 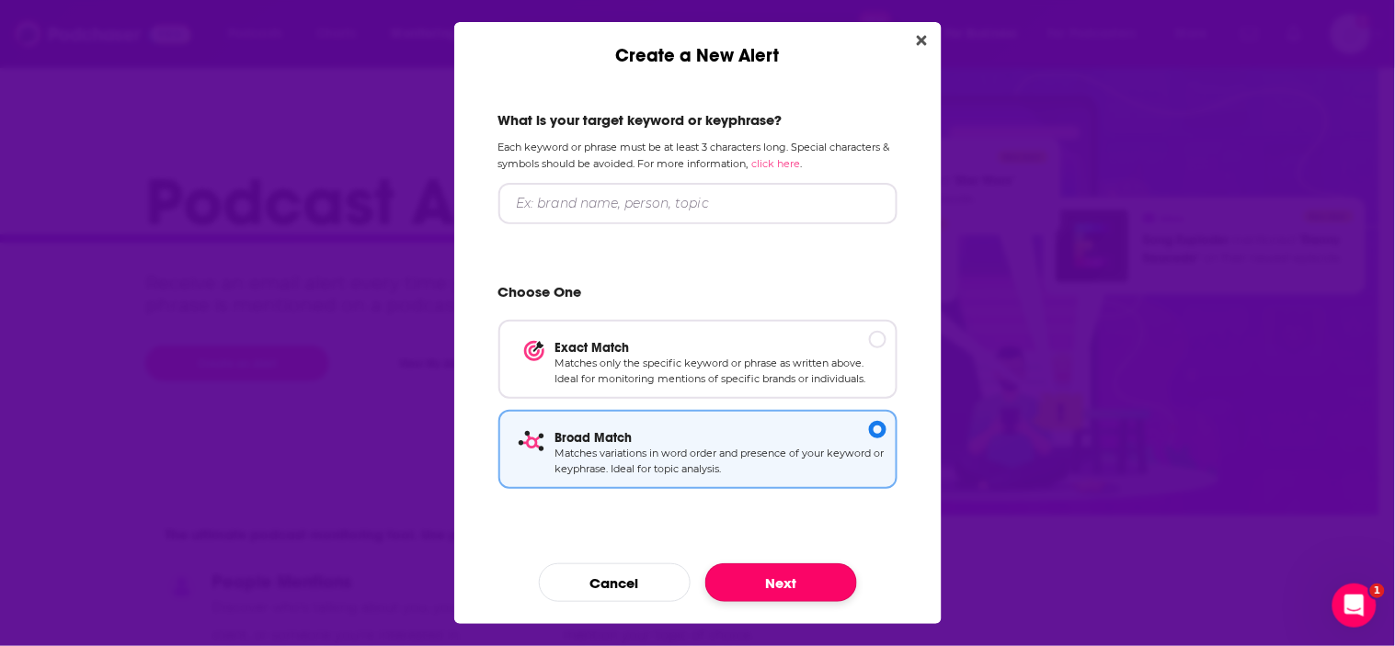 I want to click on p: Matches variations in word order and presence of your keyword or keyphrase. Ideal for topic analy..., so click(x=721, y=462).